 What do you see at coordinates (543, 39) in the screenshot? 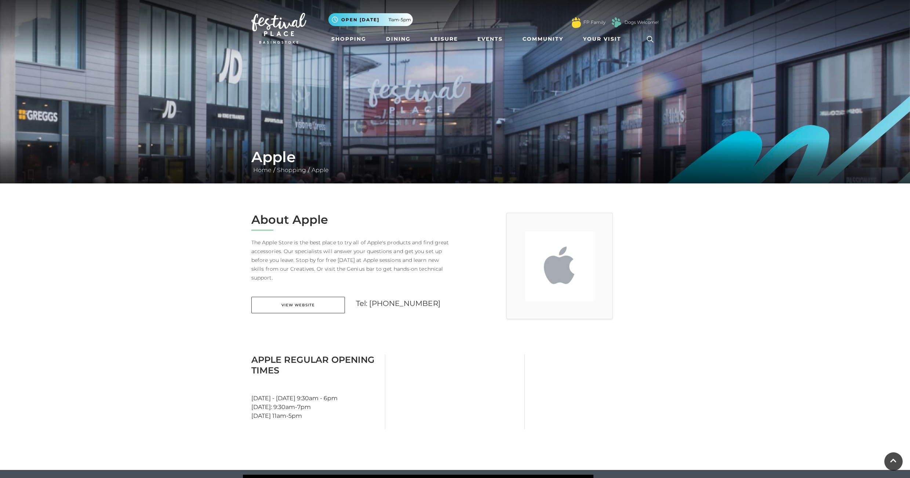
I see `a: Community` at bounding box center [543, 39].